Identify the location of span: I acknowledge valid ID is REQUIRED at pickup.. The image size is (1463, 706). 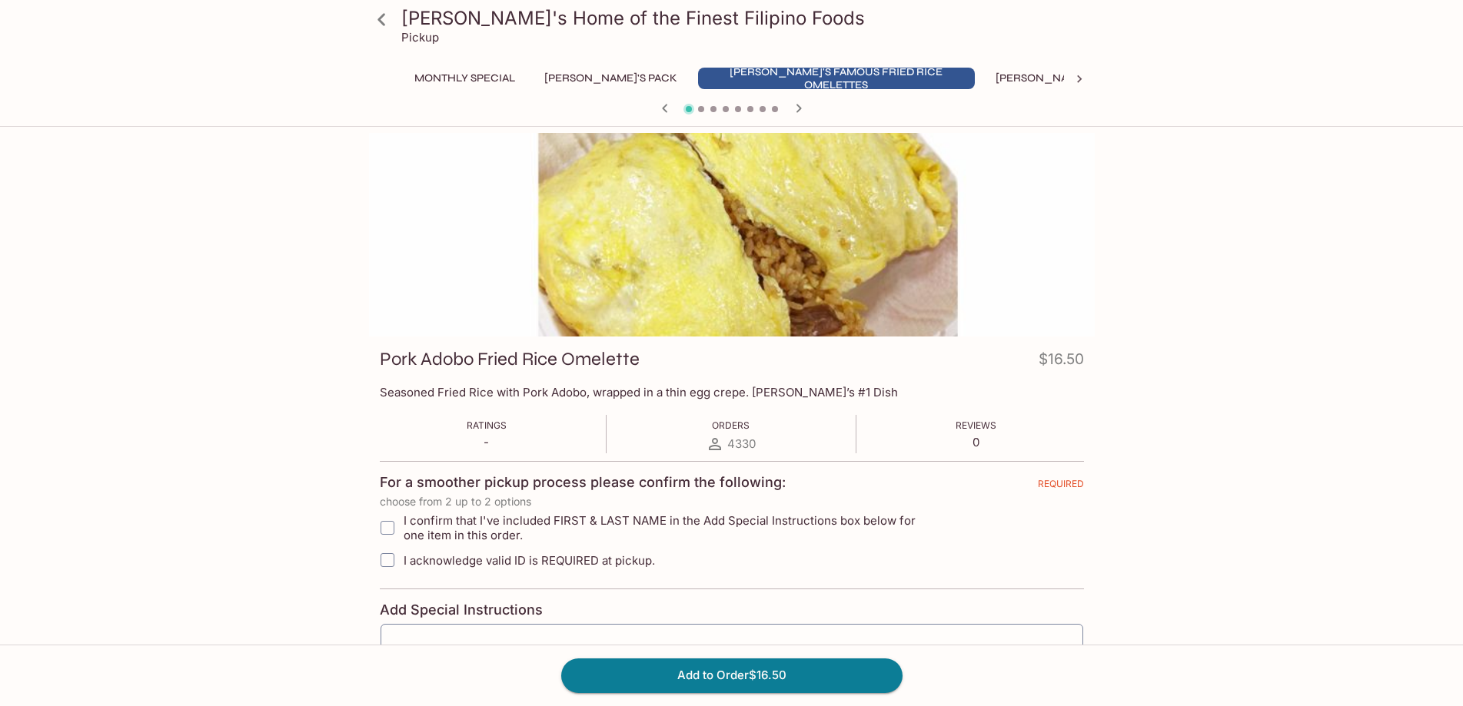
(529, 560).